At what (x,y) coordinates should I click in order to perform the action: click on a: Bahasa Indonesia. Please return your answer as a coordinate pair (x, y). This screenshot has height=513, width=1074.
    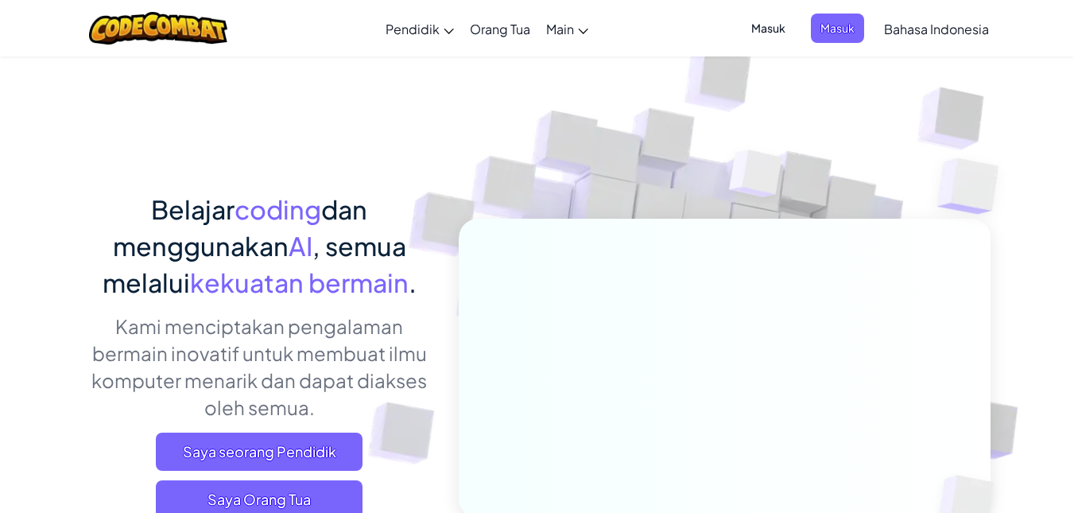
    Looking at the image, I should click on (936, 29).